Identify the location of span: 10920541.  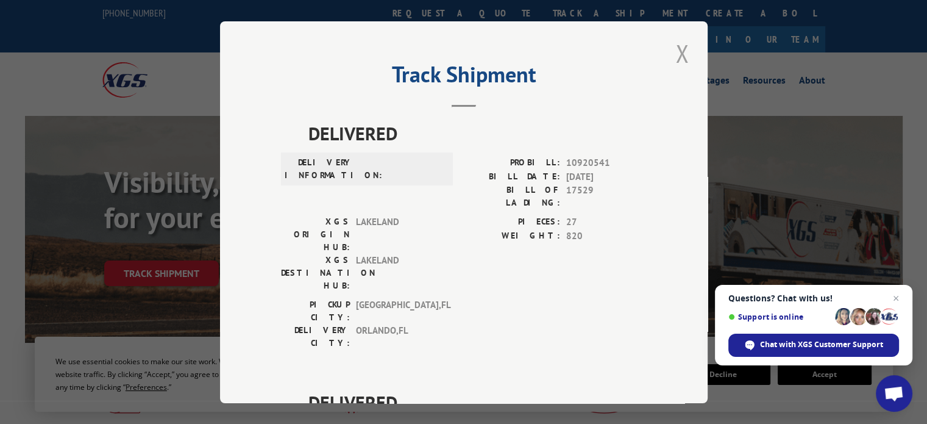
(606, 163).